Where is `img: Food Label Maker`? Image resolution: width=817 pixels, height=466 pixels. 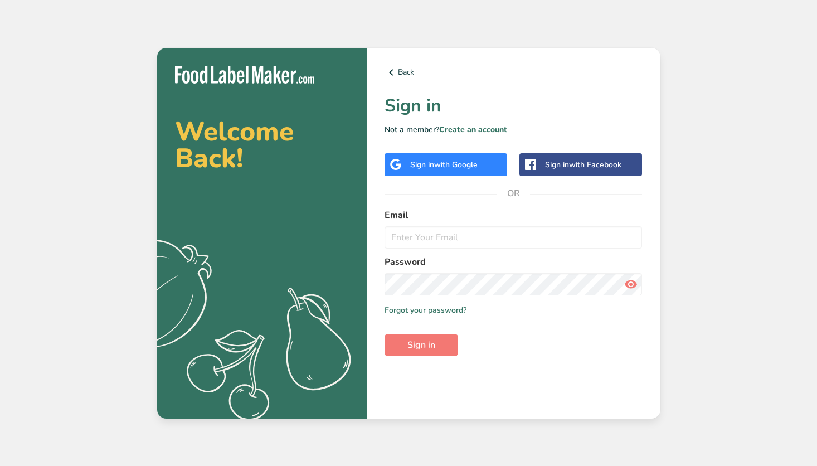 img: Food Label Maker is located at coordinates (245, 75).